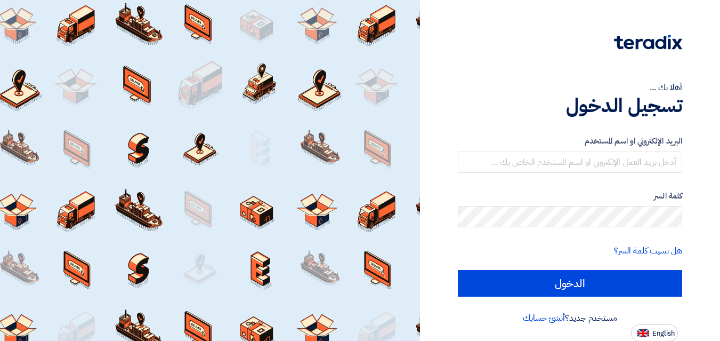 The image size is (720, 341). I want to click on label: كلمة السر, so click(570, 196).